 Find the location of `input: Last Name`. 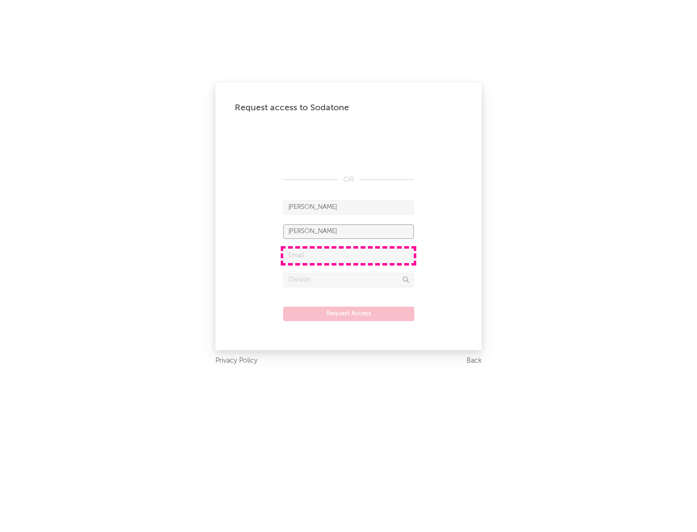

input: Last Name is located at coordinates (348, 232).